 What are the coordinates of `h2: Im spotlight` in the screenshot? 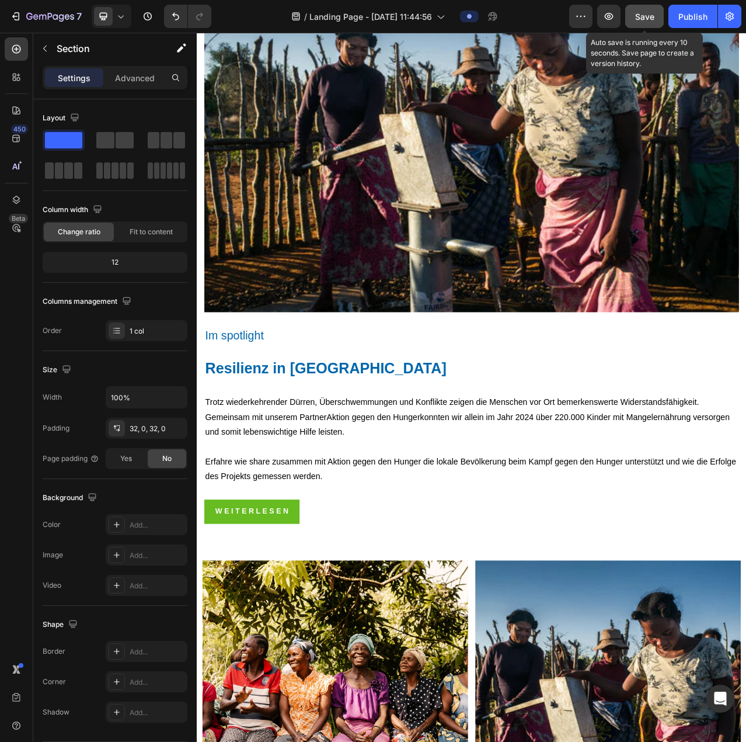 It's located at (350, 385).